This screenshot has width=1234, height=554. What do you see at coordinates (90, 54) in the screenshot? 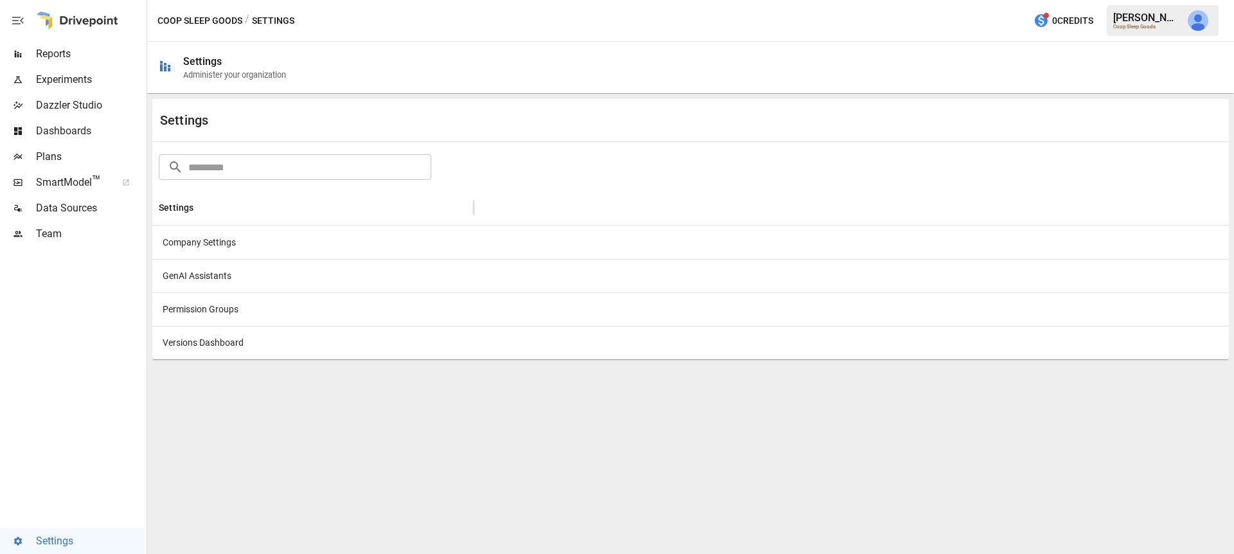
I see `span: Reports` at bounding box center [90, 54].